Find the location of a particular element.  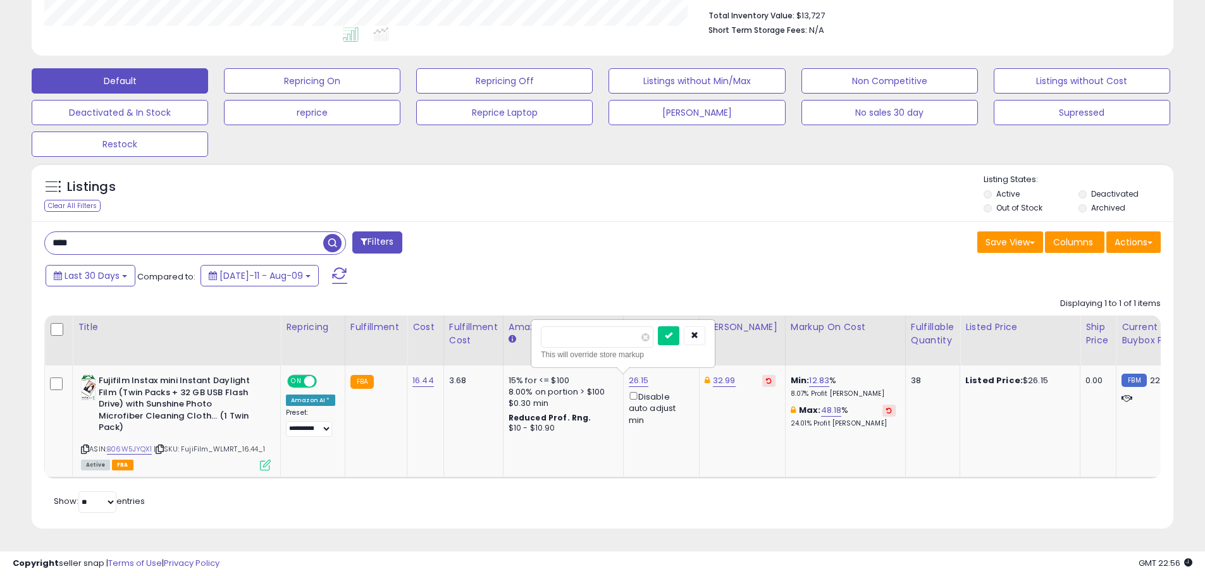

a: 48.18 is located at coordinates (831, 411).